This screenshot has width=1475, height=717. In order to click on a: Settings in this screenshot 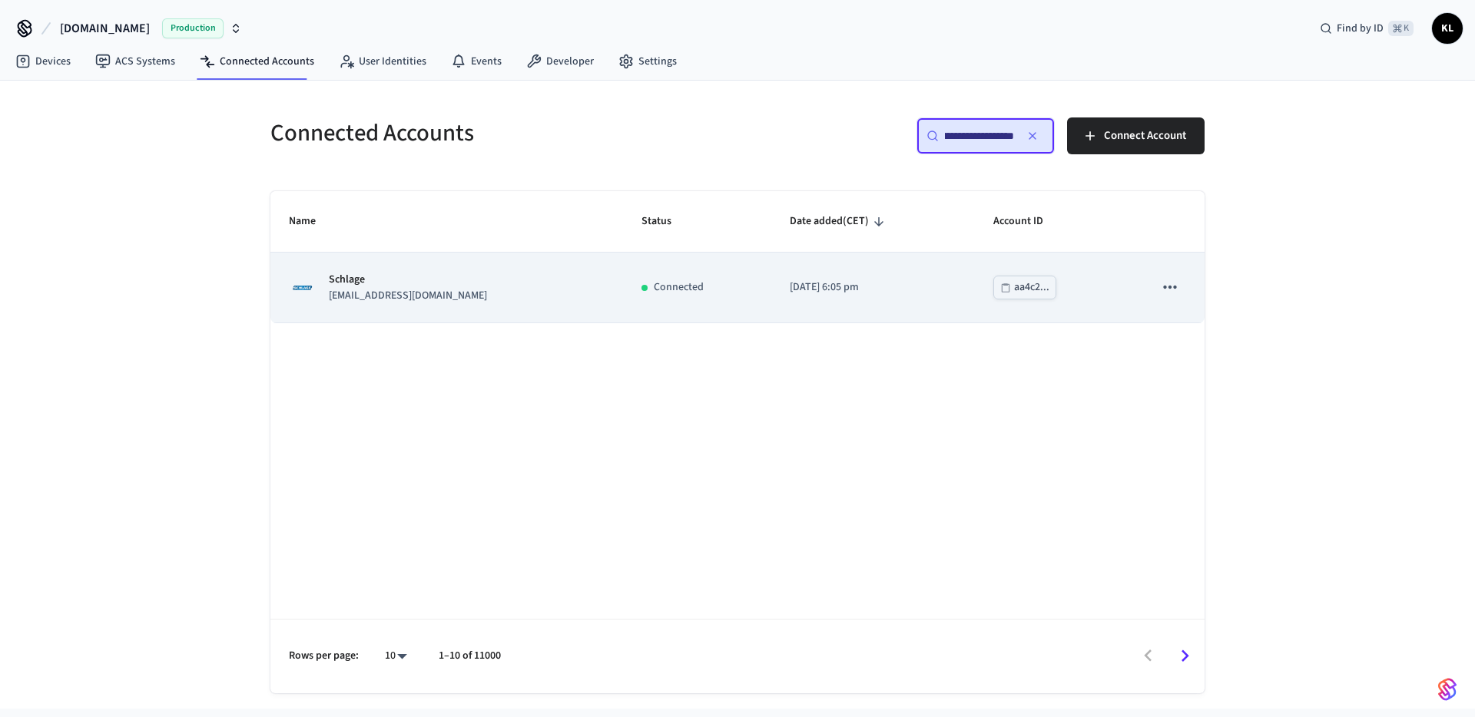, I will do `click(647, 61)`.